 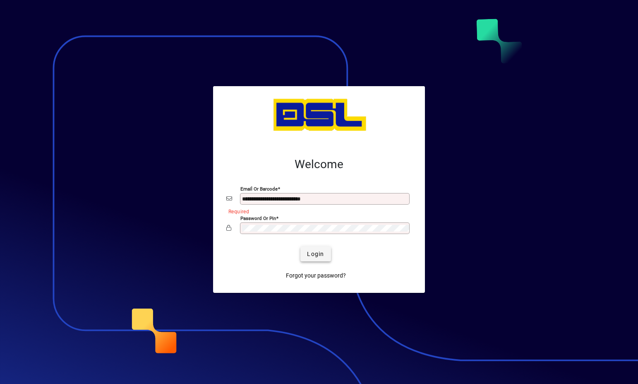 I want to click on mat-label: Password or Pin, so click(x=258, y=218).